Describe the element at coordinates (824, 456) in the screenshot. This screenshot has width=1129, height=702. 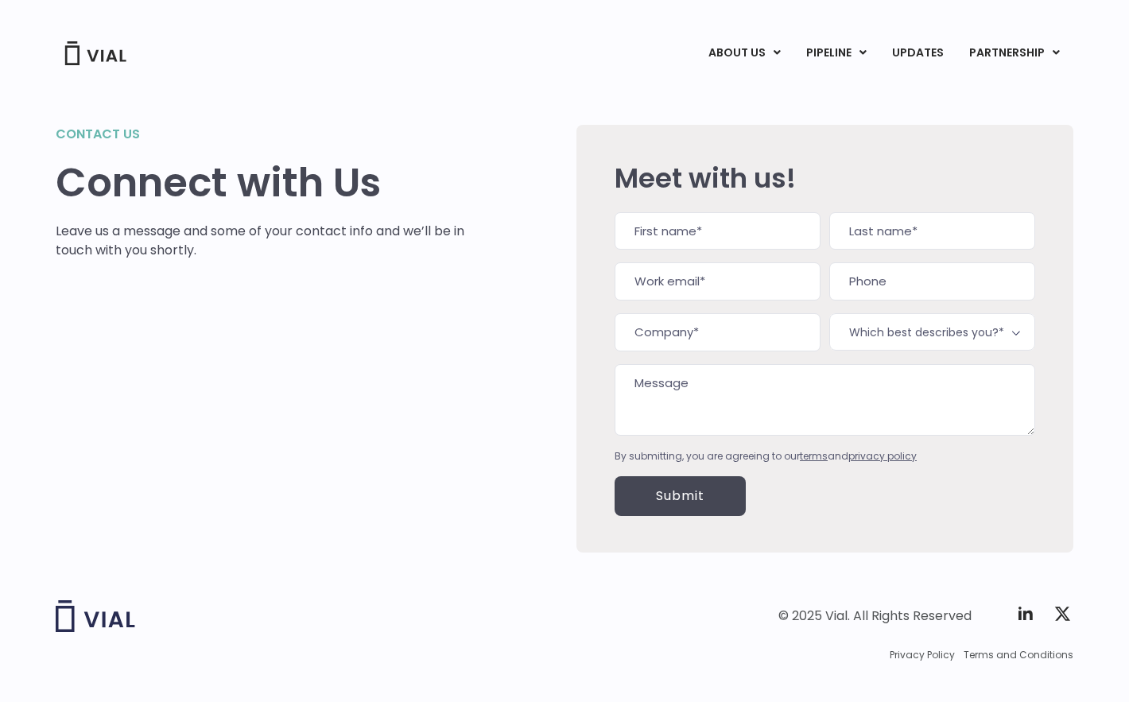
I see `div: By submitting, you are agreeing to our and` at that location.